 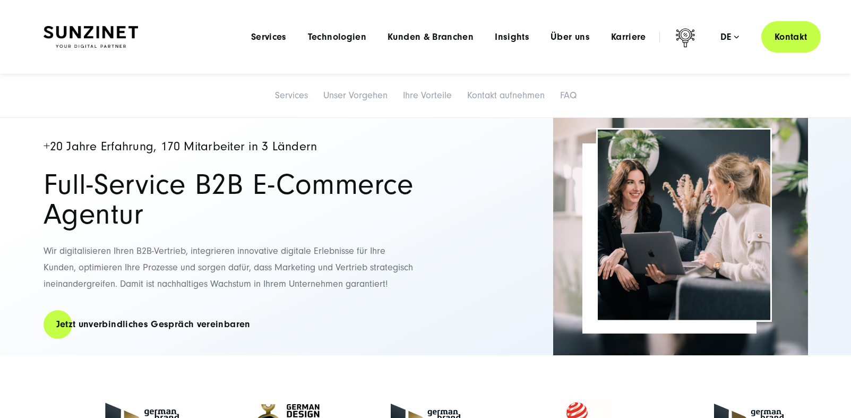 What do you see at coordinates (269, 37) in the screenshot?
I see `span: Services` at bounding box center [269, 37].